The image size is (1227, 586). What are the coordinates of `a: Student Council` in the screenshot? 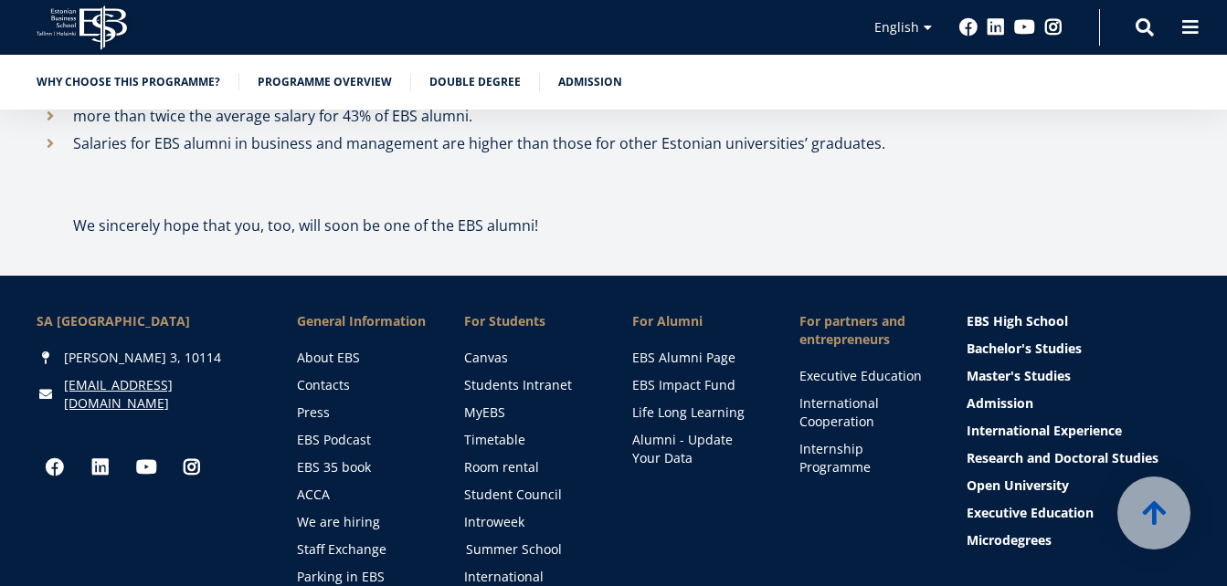 It's located at (529, 495).